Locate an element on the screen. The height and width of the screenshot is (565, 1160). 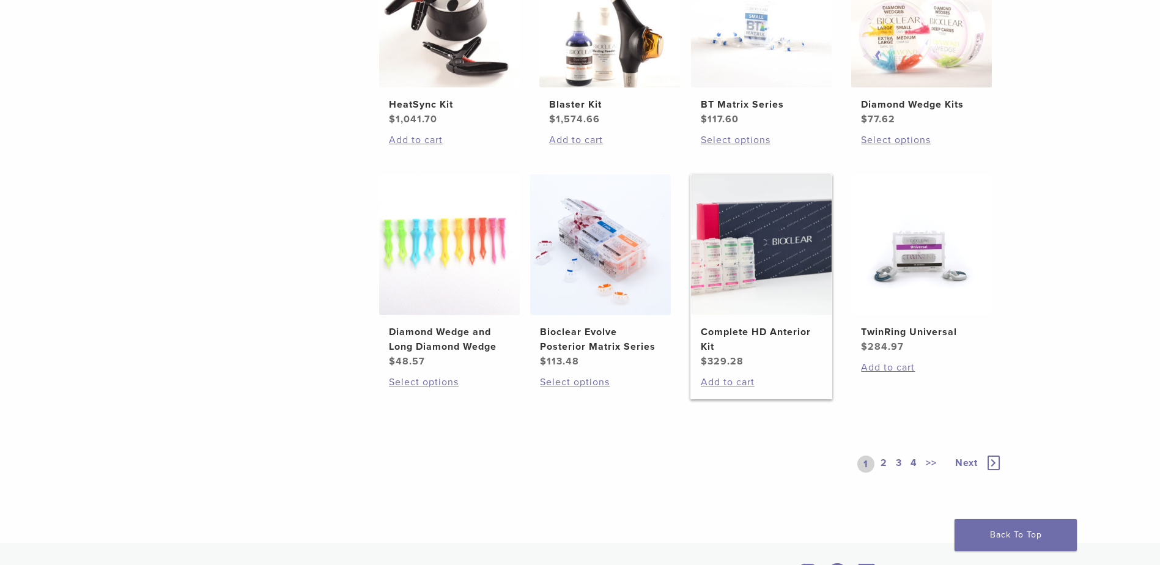
h2: Diamond Wedge Kits is located at coordinates (921, 105).